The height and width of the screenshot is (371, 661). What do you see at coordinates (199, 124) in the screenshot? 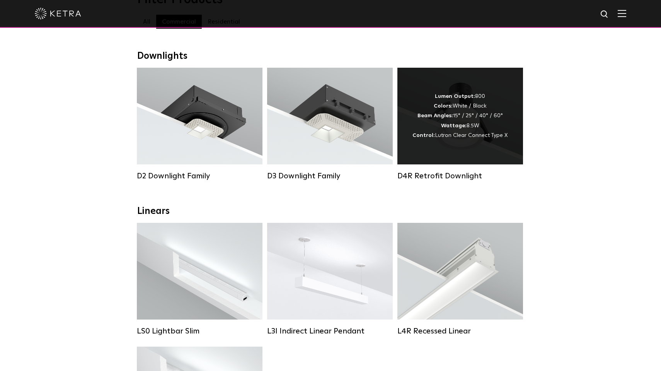
I see `a: D2 Downlight Family Lumen Output:1200Colors:White / Black / Gloss Black / Silver / Bronze / Silve...` at bounding box center [199, 124].